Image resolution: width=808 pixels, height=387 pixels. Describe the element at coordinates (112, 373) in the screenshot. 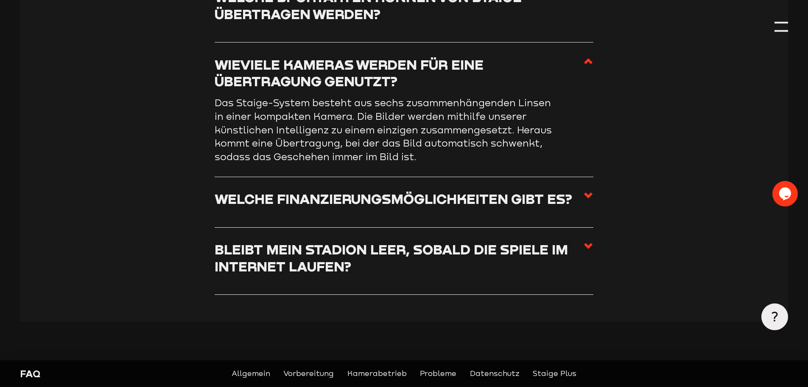

I see `div: FAQ` at that location.